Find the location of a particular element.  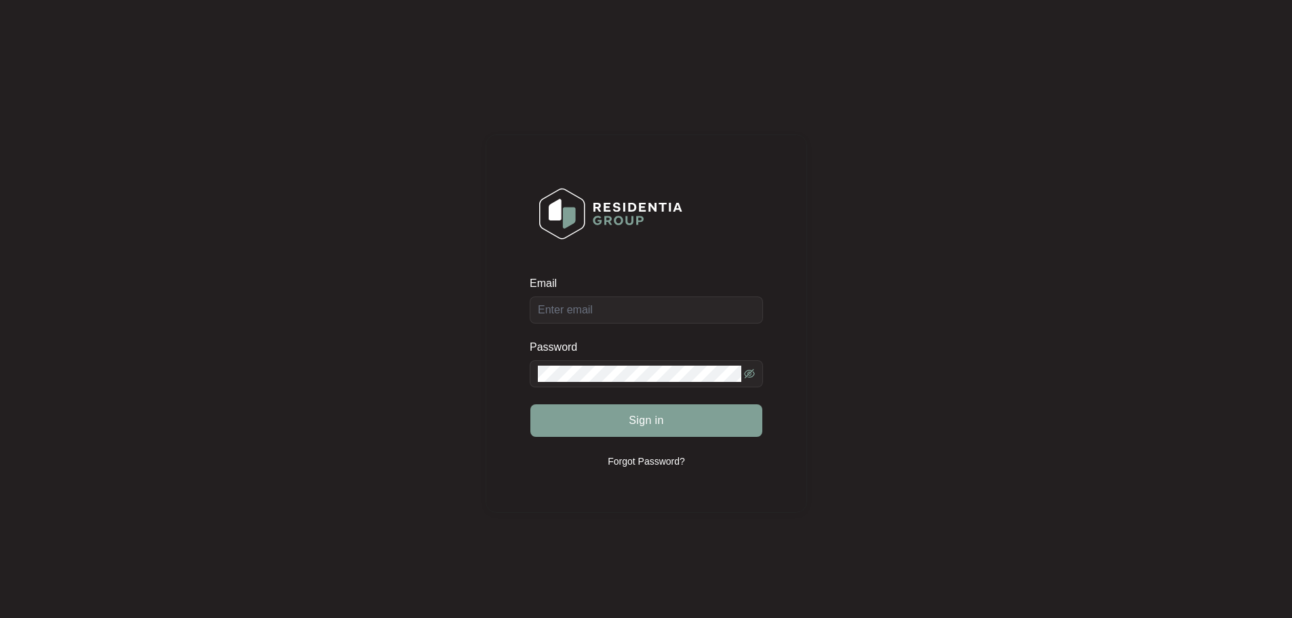

img: Login Logo is located at coordinates (610, 214).